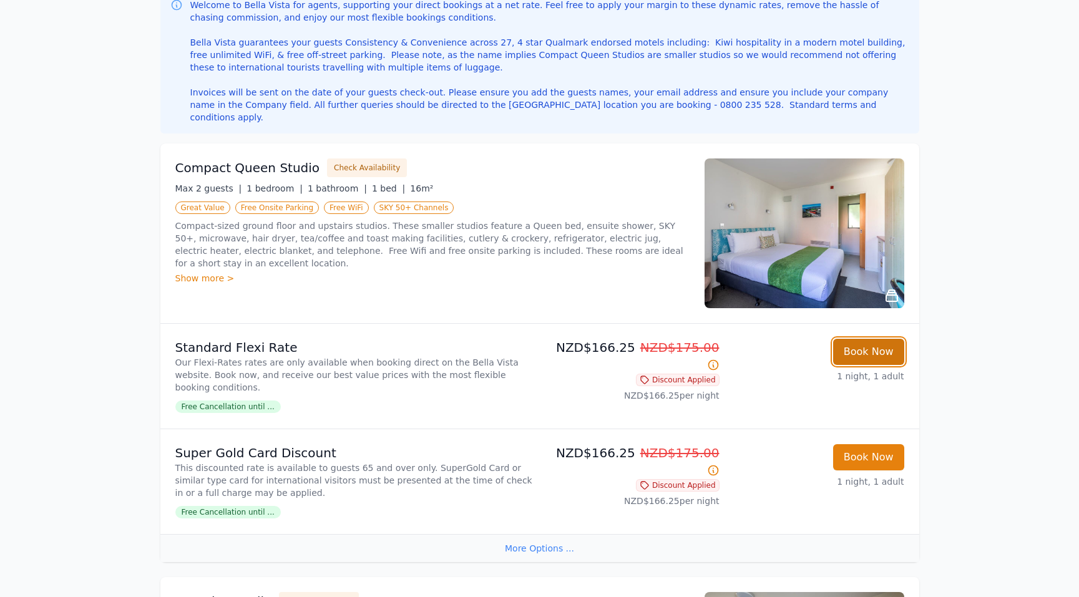  I want to click on p: Our Flexi-Rates rates are only available when booking direct on the Bella Vista website. Book now..., so click(355, 375).